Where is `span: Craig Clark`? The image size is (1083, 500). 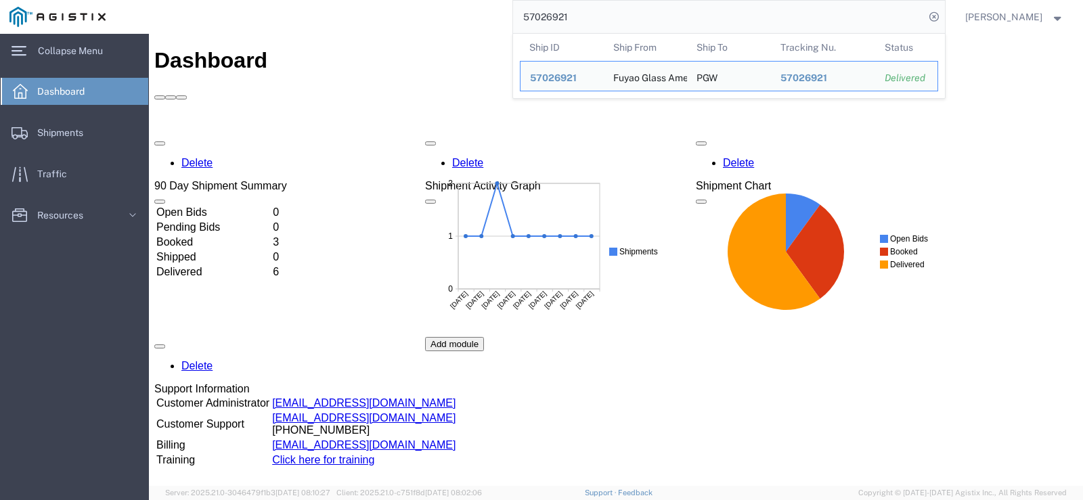 span: Craig Clark is located at coordinates (1004, 17).